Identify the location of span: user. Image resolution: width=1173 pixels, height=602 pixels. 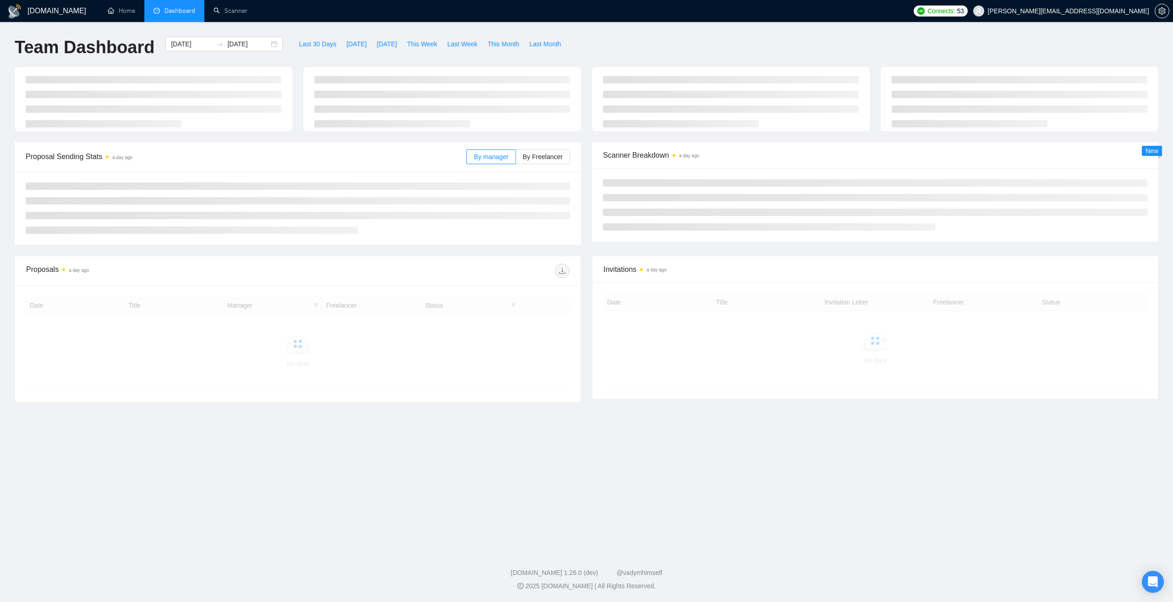
(979, 11).